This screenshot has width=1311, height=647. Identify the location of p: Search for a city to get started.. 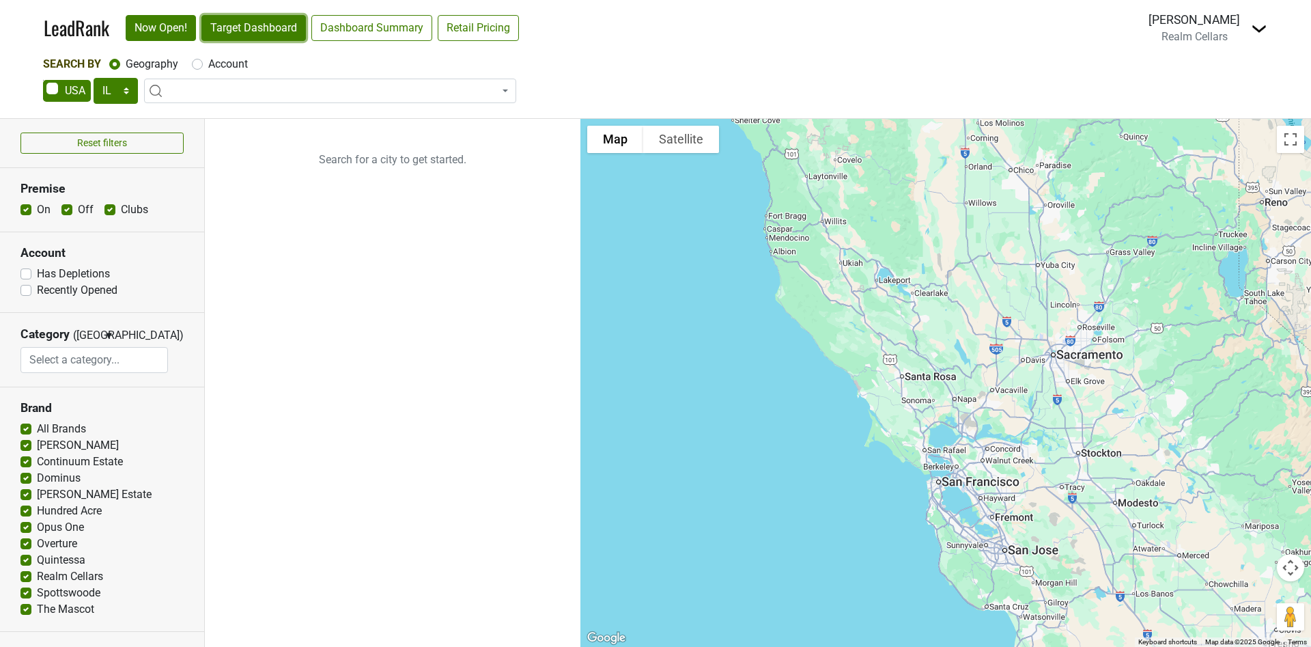
(393, 160).